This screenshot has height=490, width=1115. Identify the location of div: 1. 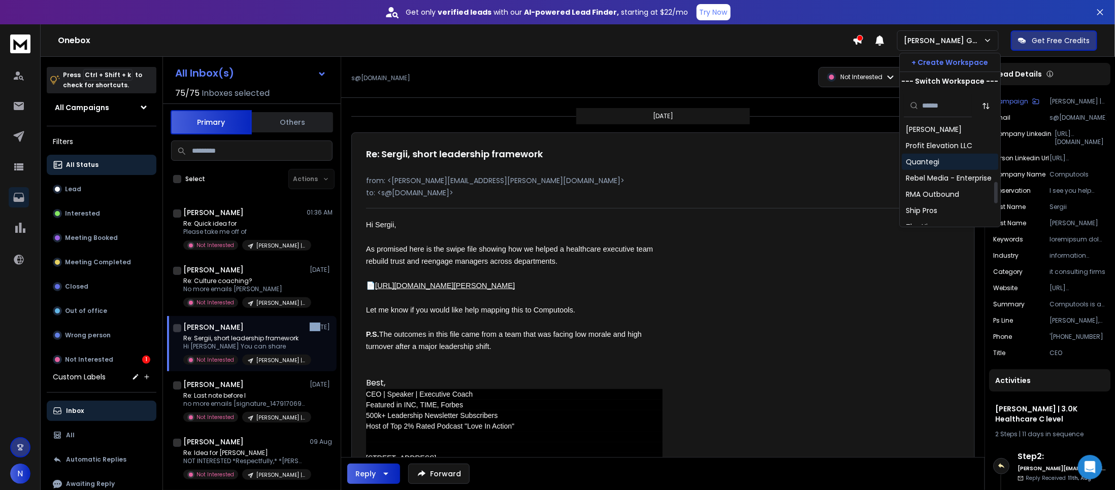
(146, 360).